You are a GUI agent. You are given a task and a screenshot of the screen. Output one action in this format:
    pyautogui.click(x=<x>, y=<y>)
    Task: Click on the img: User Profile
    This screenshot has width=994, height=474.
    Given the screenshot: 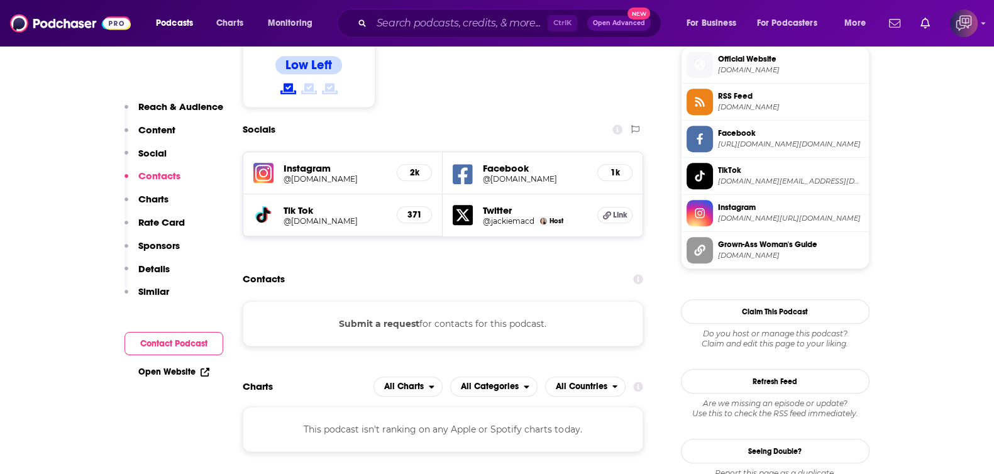 What is the action you would take?
    pyautogui.click(x=964, y=23)
    